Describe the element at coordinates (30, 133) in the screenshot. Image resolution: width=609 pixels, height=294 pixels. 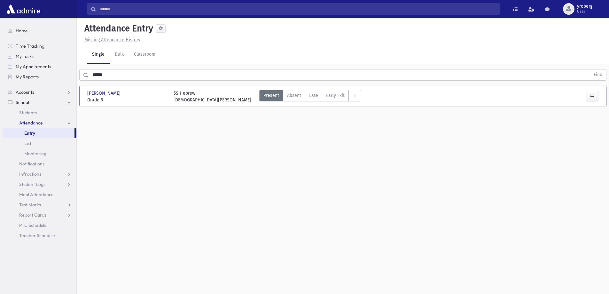
I see `span: Entry` at that location.